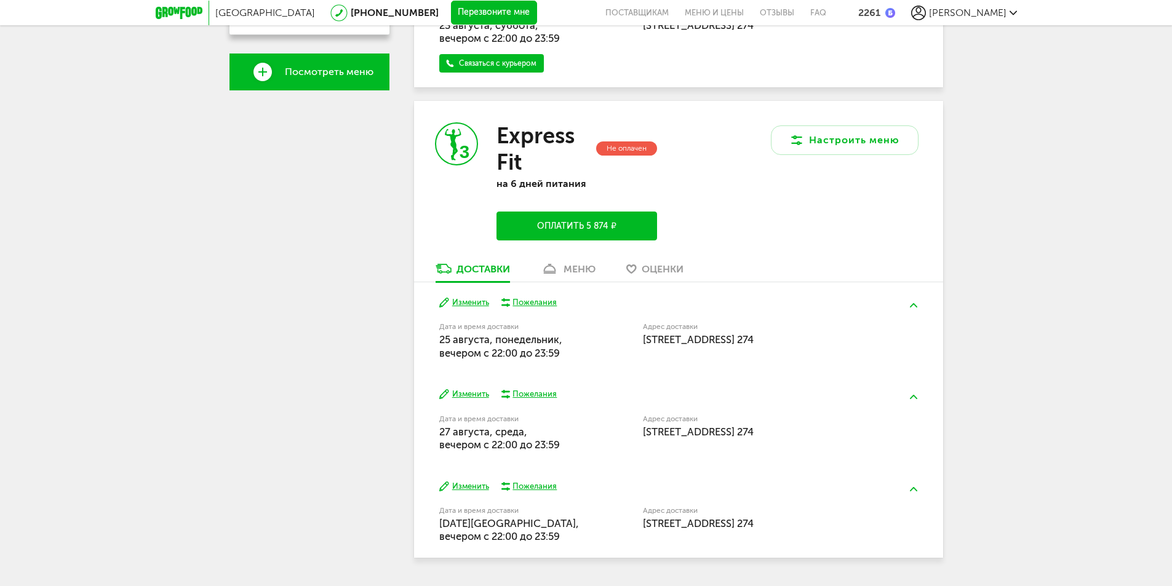 Image resolution: width=1172 pixels, height=586 pixels. I want to click on span: 23 августа, суббота, вечером c 22:00 до 23:59, so click(500, 31).